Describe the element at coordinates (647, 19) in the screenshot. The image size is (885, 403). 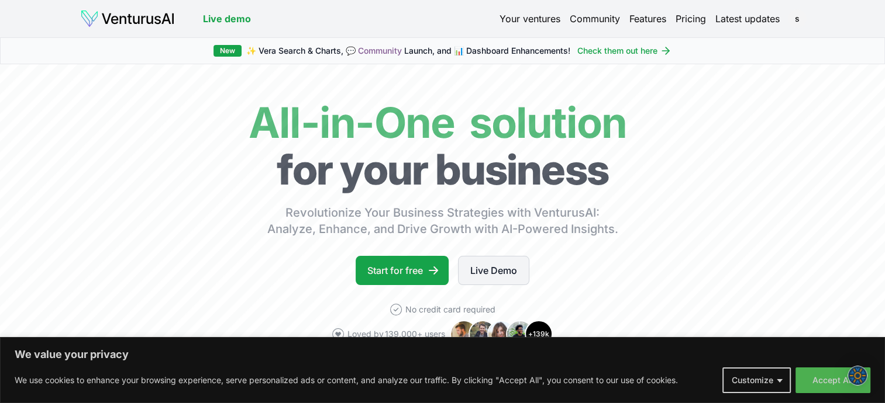
I see `a: Features` at that location.